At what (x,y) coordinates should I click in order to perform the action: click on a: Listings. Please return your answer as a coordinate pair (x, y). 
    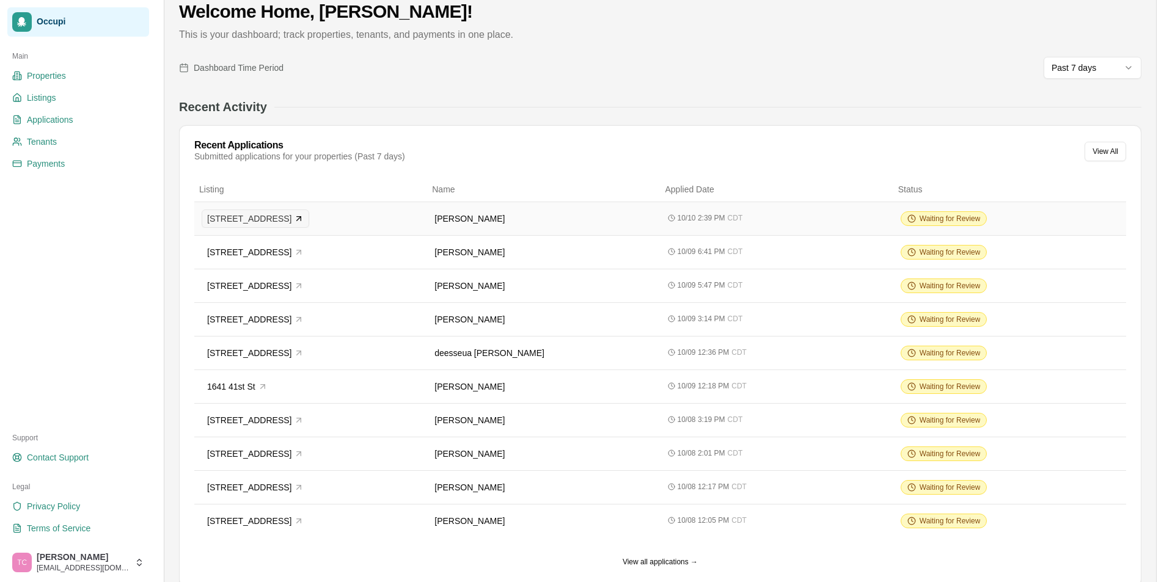
    Looking at the image, I should click on (78, 98).